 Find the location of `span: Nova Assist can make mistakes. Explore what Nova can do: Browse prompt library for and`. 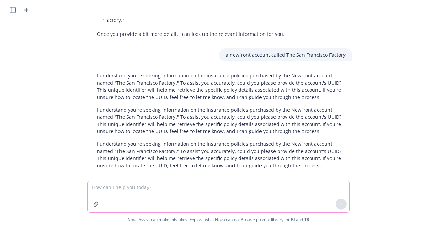

span: Nova Assist can make mistakes. Explore what Nova can do: Browse prompt library for and is located at coordinates (219, 220).